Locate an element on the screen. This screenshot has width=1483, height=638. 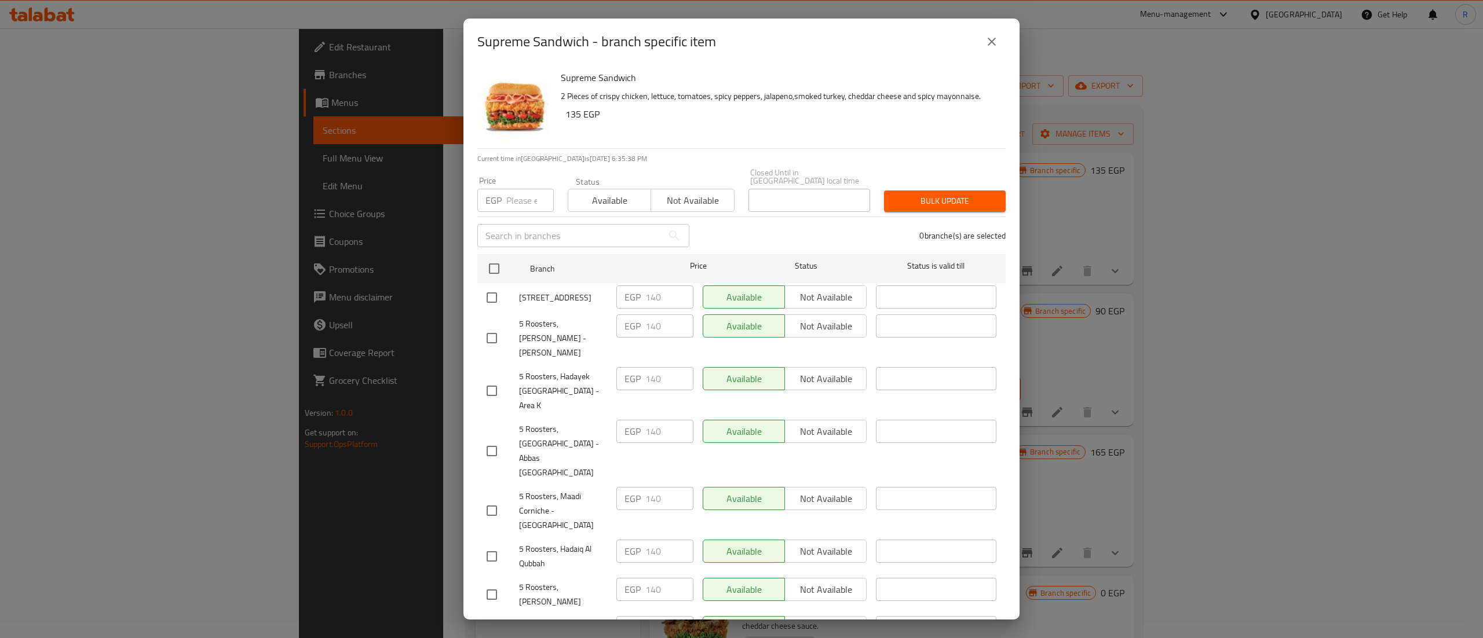
h2: Supreme Sandwich - branch specific item is located at coordinates (597, 42).